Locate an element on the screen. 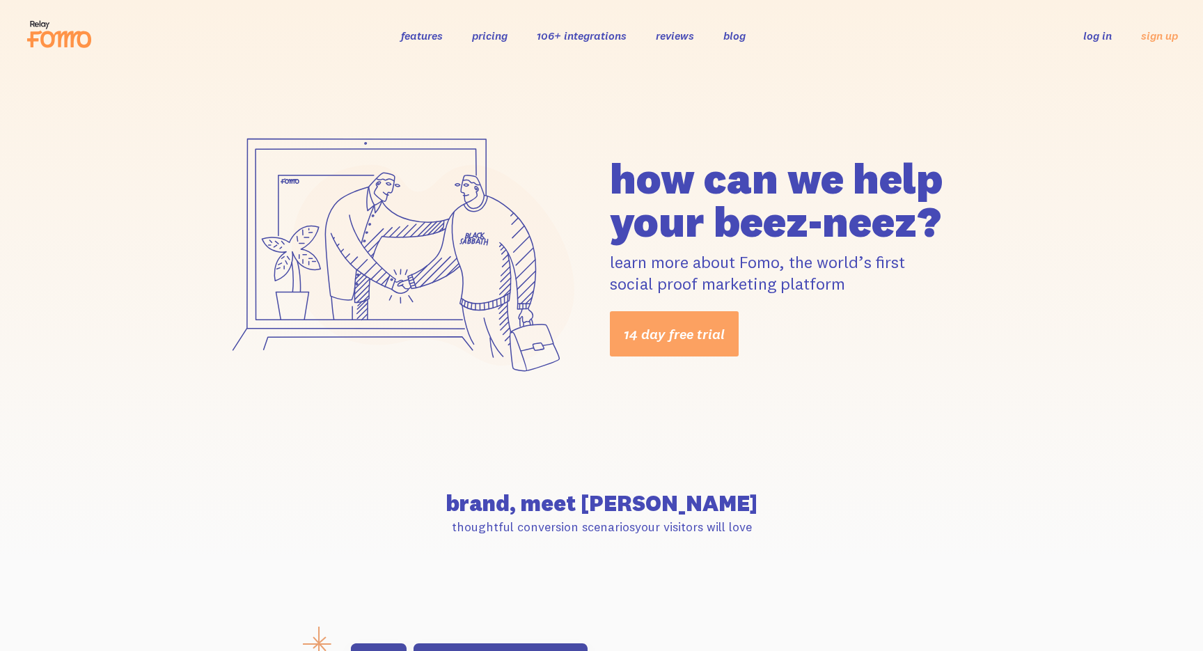 This screenshot has height=651, width=1203. a: 14 day free trial is located at coordinates (674, 333).